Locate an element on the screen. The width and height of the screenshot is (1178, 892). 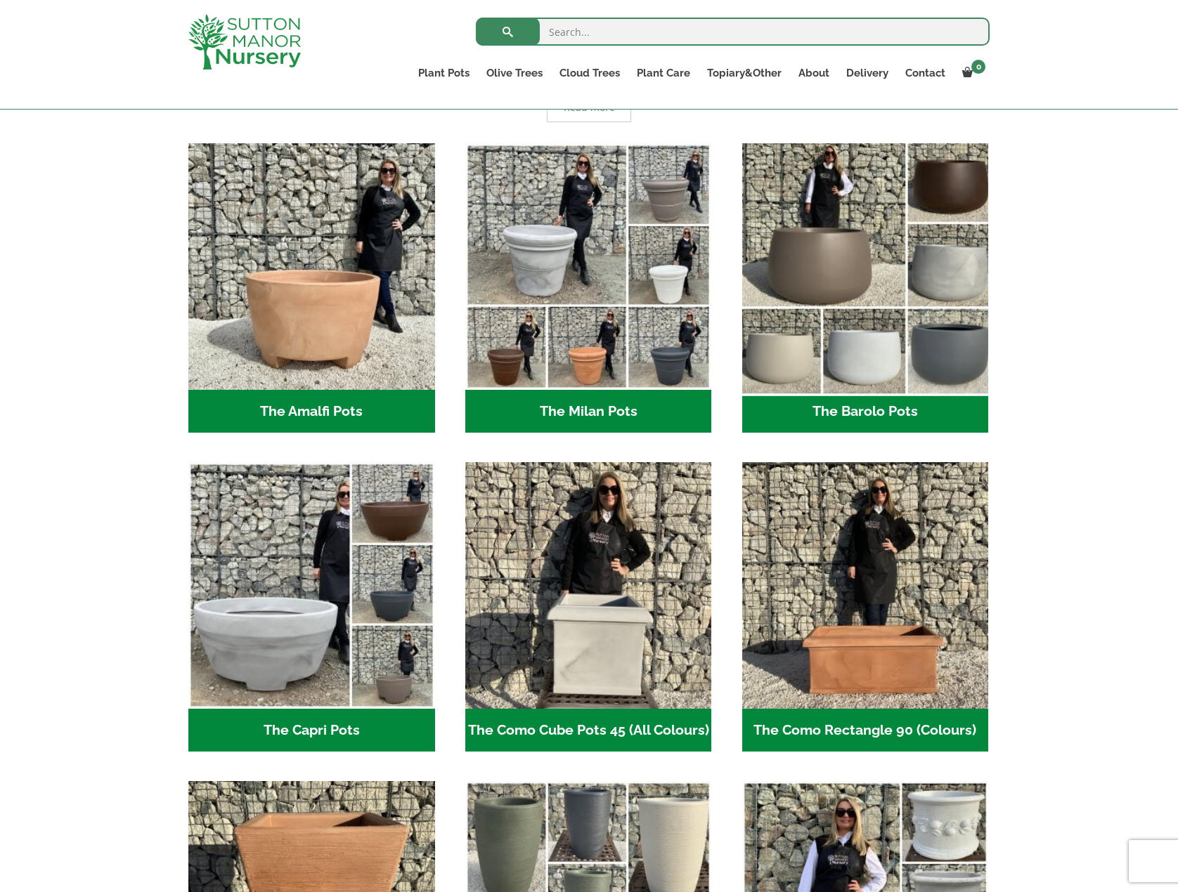
a: Plant Pots is located at coordinates (443, 73).